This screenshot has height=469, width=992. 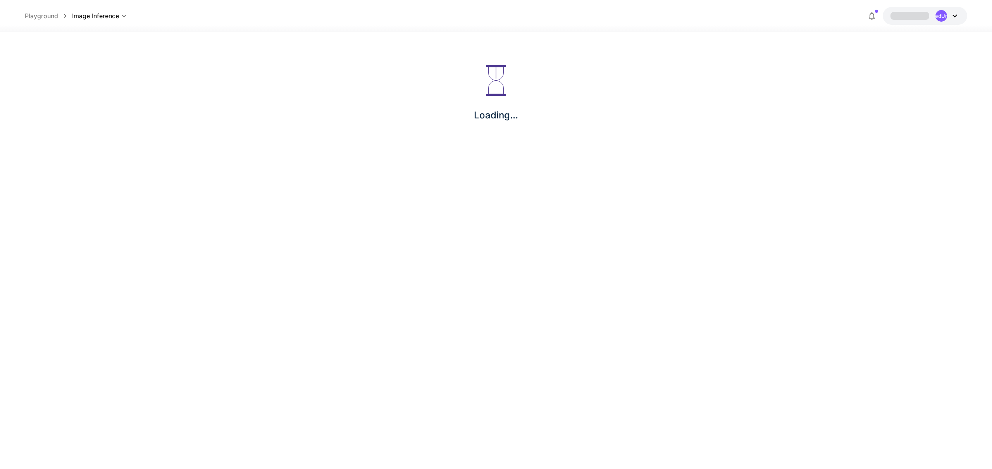 I want to click on nav: breadcrumb, so click(x=48, y=16).